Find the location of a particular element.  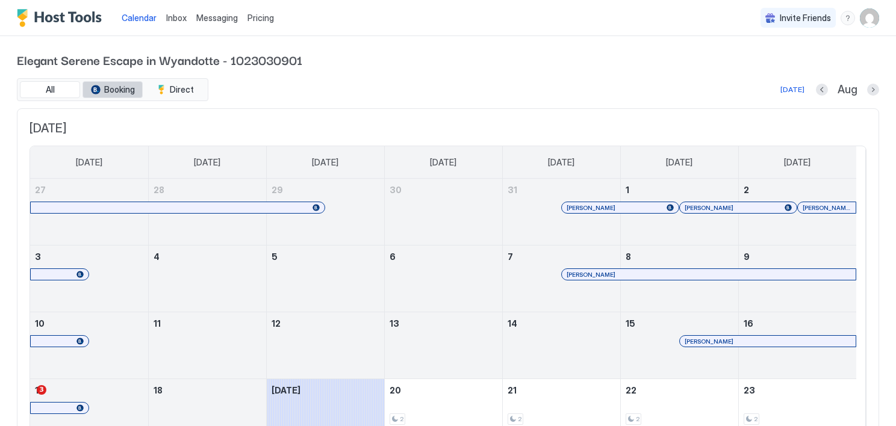

span: 31 is located at coordinates (512, 190).